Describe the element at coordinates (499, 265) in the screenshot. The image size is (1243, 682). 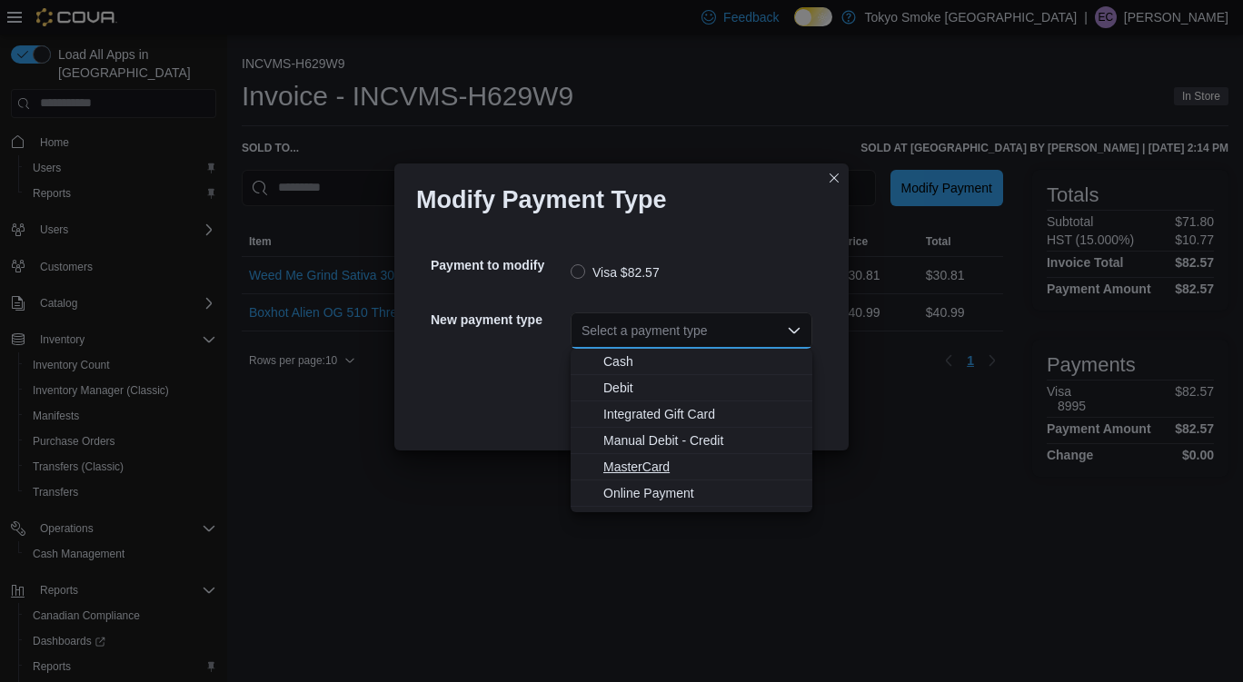
I see `h5: Payment to modify` at that location.